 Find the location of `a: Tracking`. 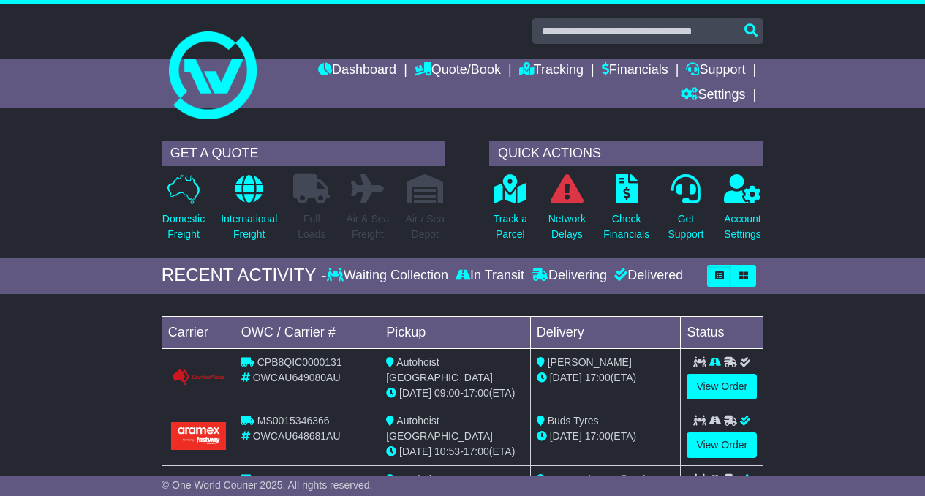

a: Tracking is located at coordinates (551, 71).